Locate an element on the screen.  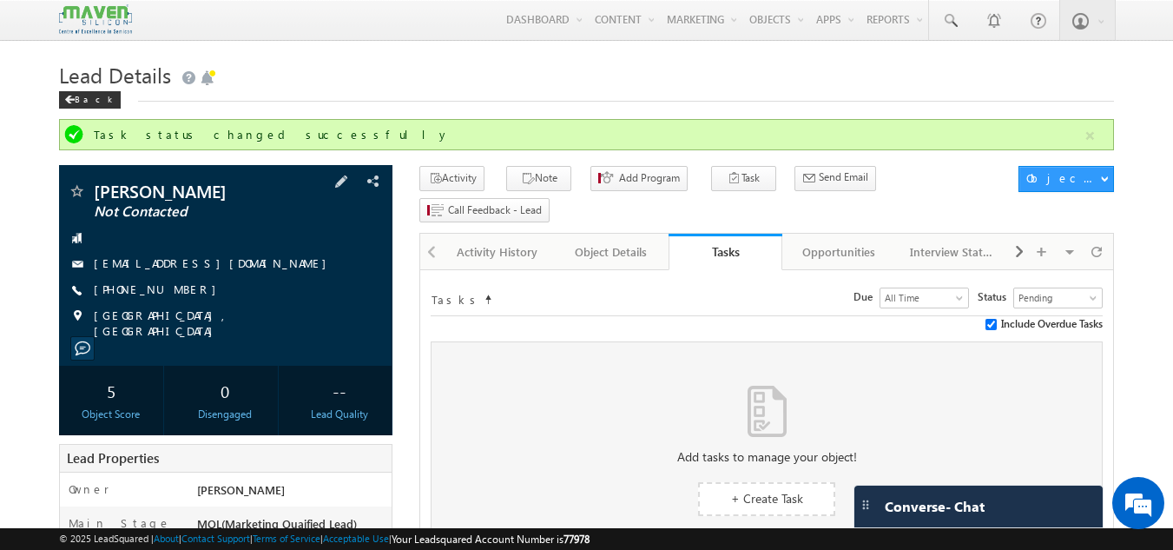
textarea: Type your message and hit 'Enter' is located at coordinates (169, 286).